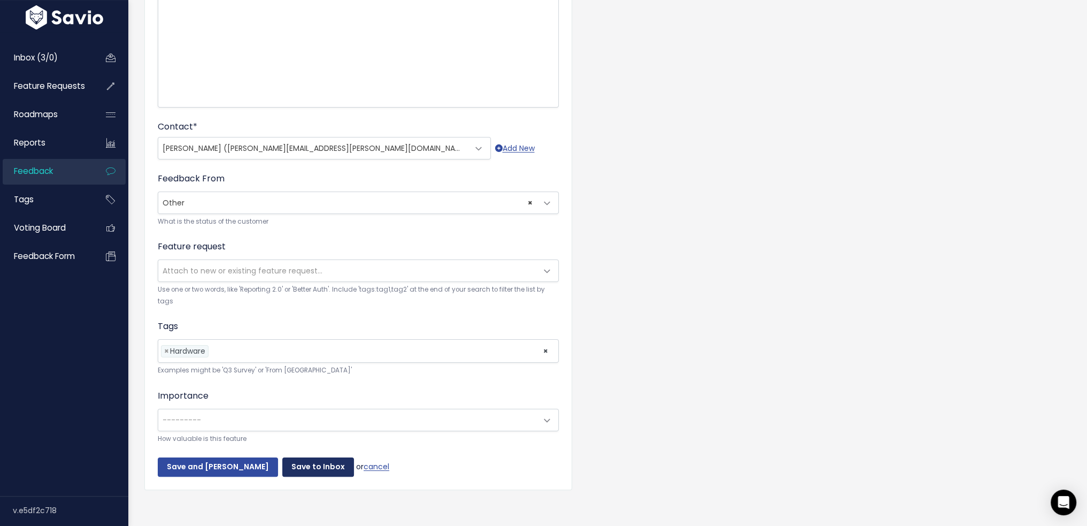 Image resolution: width=1087 pixels, height=526 pixels. Describe the element at coordinates (45, 114) in the screenshot. I see `a: Roadmaps` at that location.